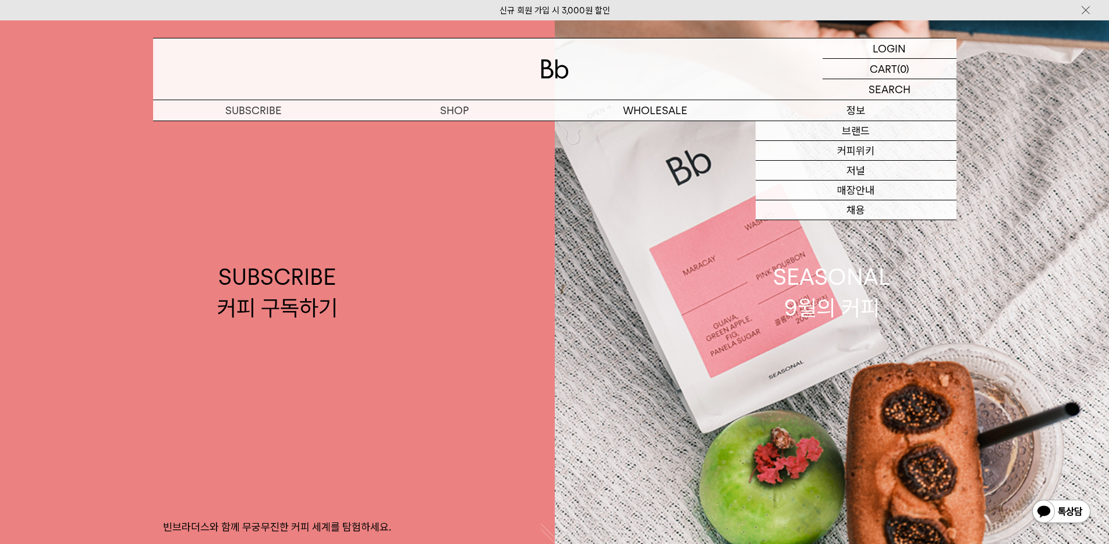  Describe the element at coordinates (856, 131) in the screenshot. I see `a: 브랜드` at that location.